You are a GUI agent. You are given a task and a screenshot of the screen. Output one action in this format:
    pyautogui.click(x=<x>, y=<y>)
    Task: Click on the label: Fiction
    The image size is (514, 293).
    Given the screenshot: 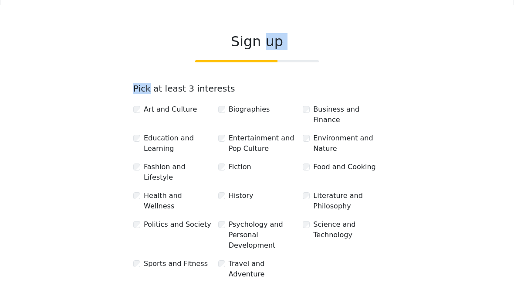 What is the action you would take?
    pyautogui.click(x=240, y=167)
    